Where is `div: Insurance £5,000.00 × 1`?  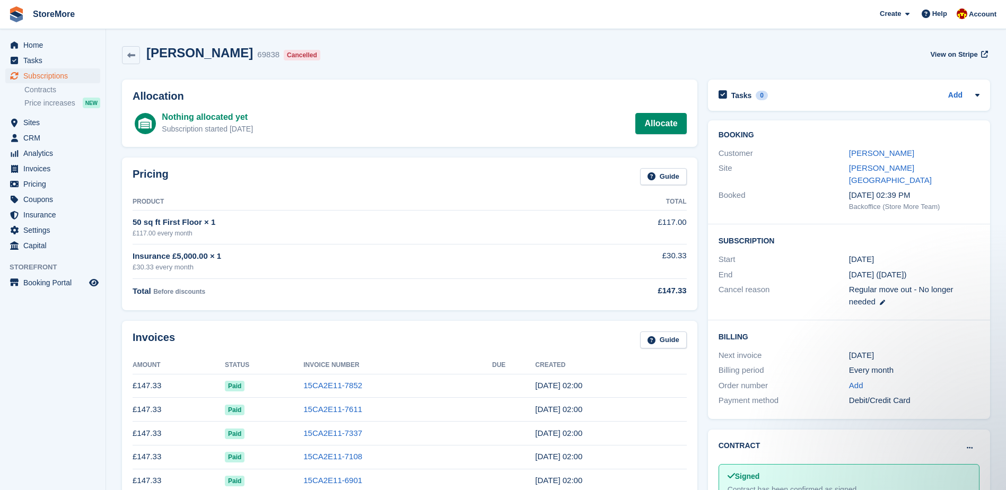
div: Insurance £5,000.00 × 1 is located at coordinates (341, 256).